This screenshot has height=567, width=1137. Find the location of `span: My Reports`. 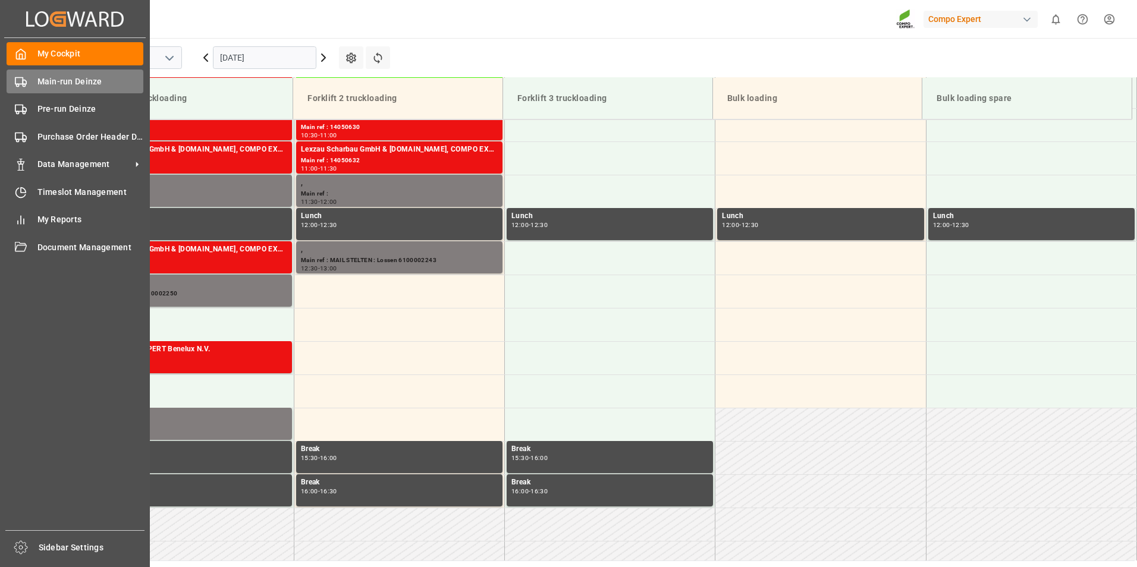

span: My Reports is located at coordinates (90, 219).